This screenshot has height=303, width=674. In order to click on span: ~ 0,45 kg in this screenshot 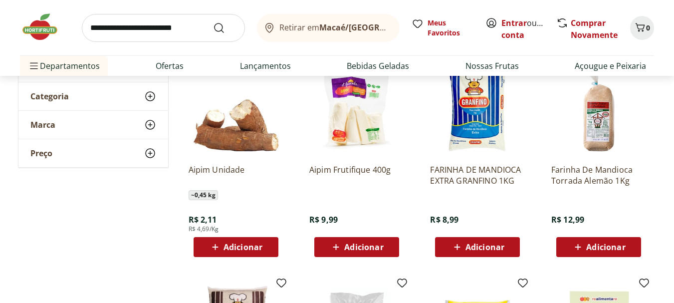, I will do `click(203, 195)`.